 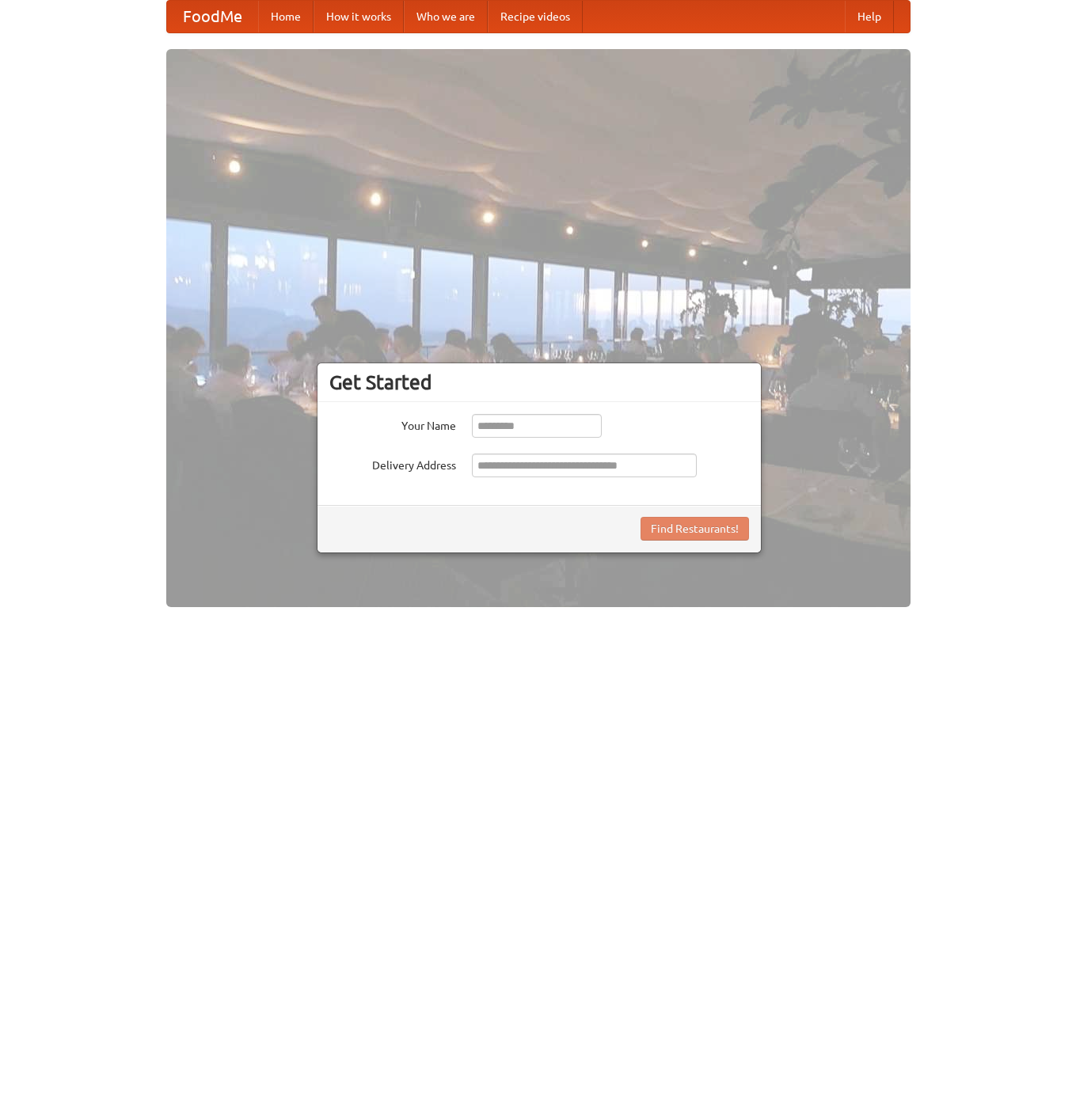 I want to click on a: How it works, so click(x=359, y=17).